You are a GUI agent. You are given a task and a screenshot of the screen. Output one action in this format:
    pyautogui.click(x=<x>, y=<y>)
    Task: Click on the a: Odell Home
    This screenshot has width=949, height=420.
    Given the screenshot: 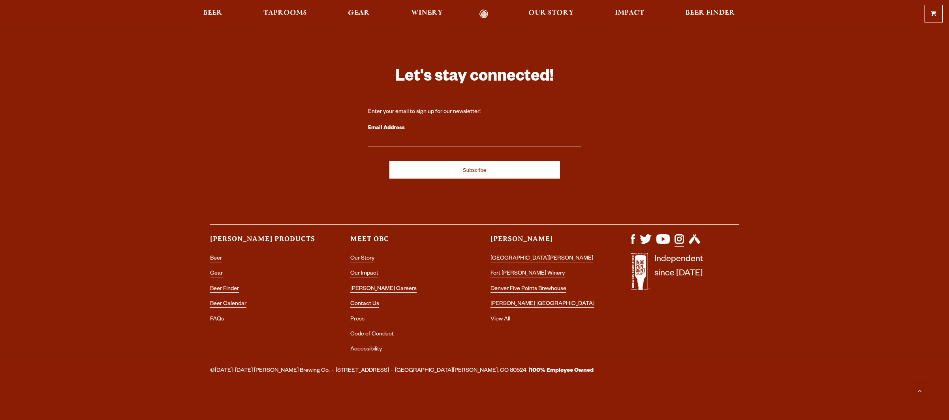 What is the action you would take?
    pyautogui.click(x=484, y=14)
    